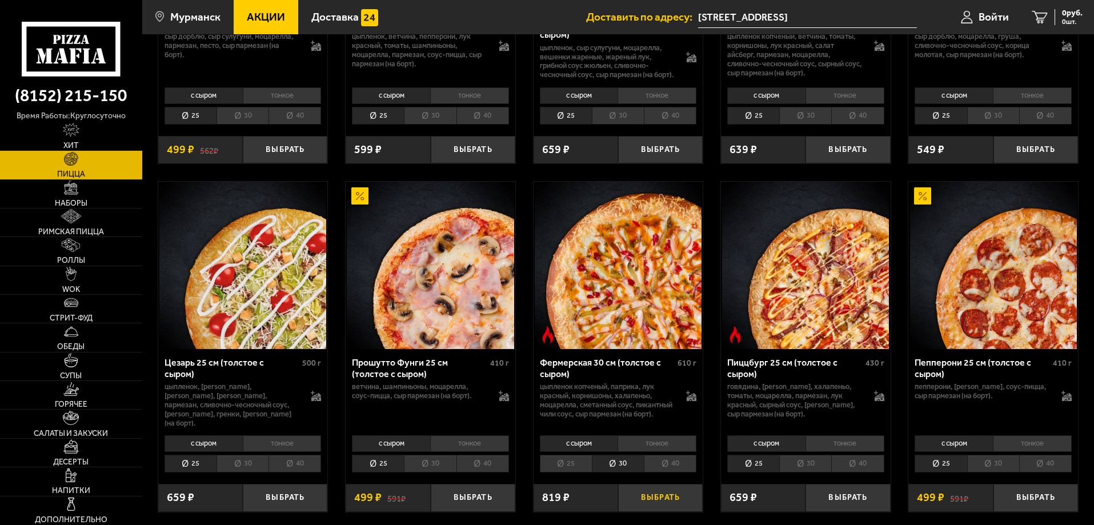 The width and height of the screenshot is (1094, 525). Describe the element at coordinates (419, 50) in the screenshot. I see `p: цыпленок, ветчина, пепперони, лук красный, томаты, шампиньоны, моцарелла, пармезан, соус-пицца, с...` at that location.